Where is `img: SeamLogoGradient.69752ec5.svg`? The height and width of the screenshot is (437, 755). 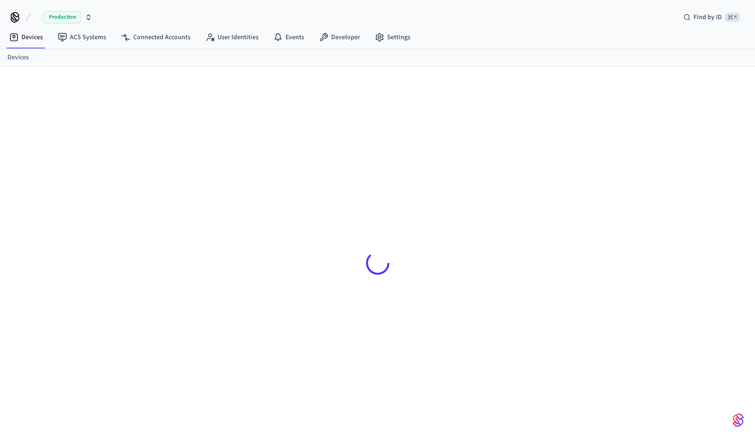 img: SeamLogoGradient.69752ec5.svg is located at coordinates (738, 420).